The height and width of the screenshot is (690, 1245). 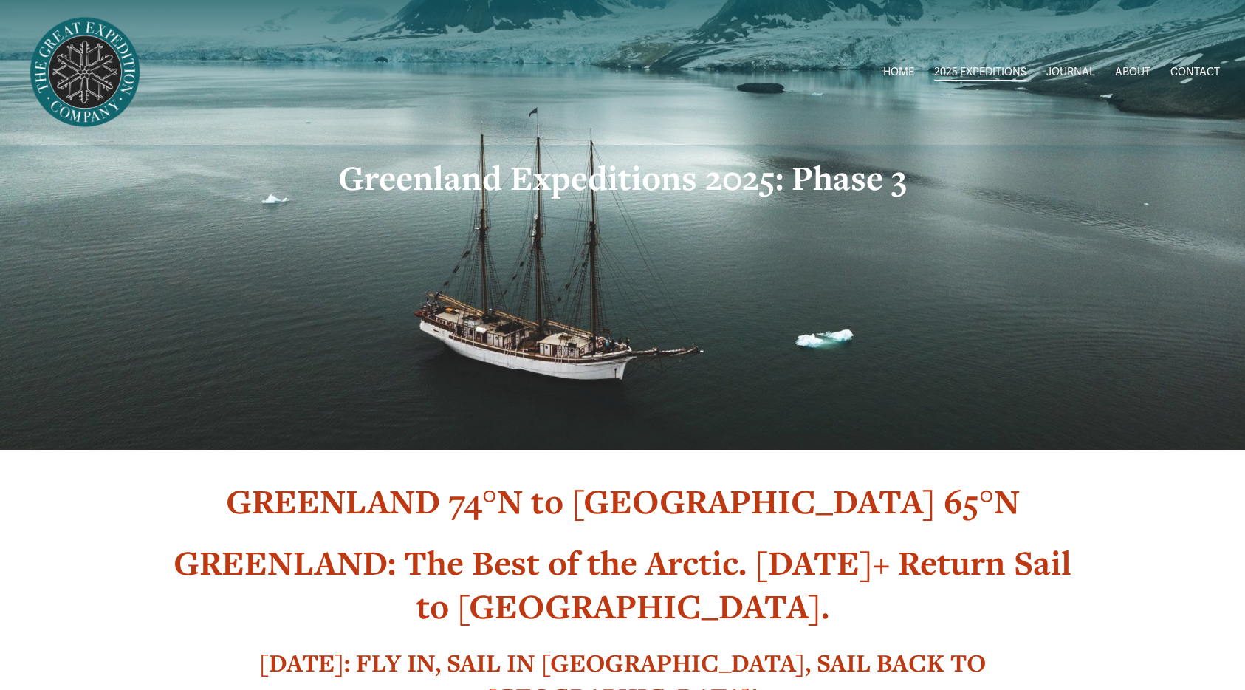 What do you see at coordinates (980, 72) in the screenshot?
I see `a: folder dropdown` at bounding box center [980, 72].